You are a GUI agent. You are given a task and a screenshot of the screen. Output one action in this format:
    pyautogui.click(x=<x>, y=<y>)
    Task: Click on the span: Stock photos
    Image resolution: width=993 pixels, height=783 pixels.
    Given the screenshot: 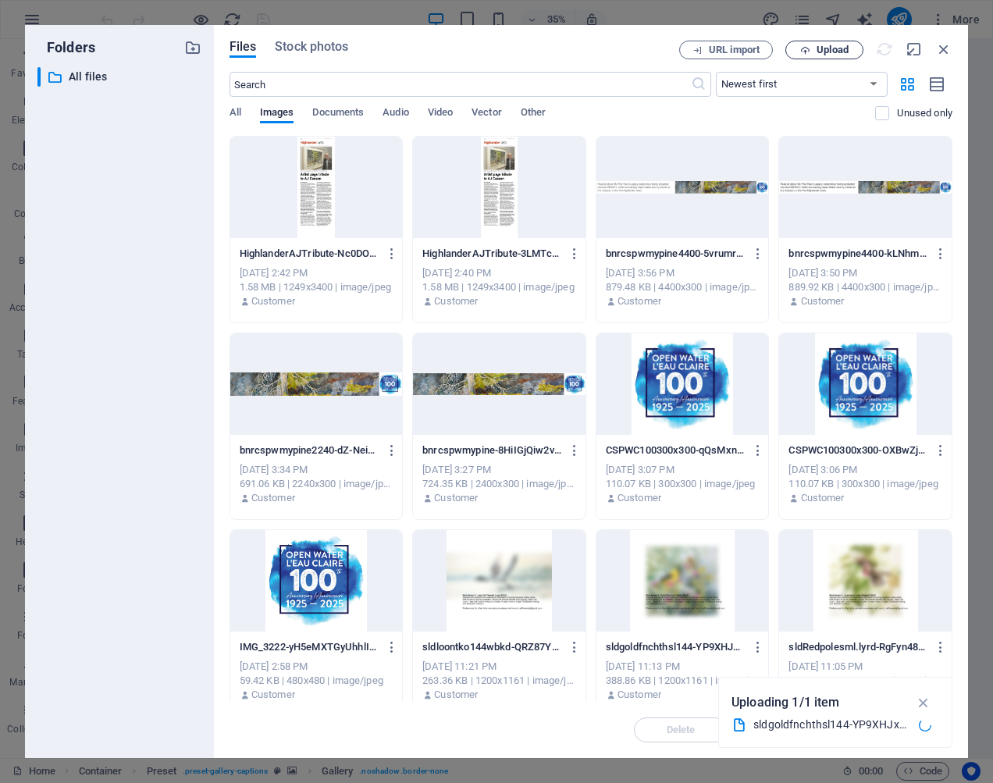 What is the action you would take?
    pyautogui.click(x=311, y=47)
    